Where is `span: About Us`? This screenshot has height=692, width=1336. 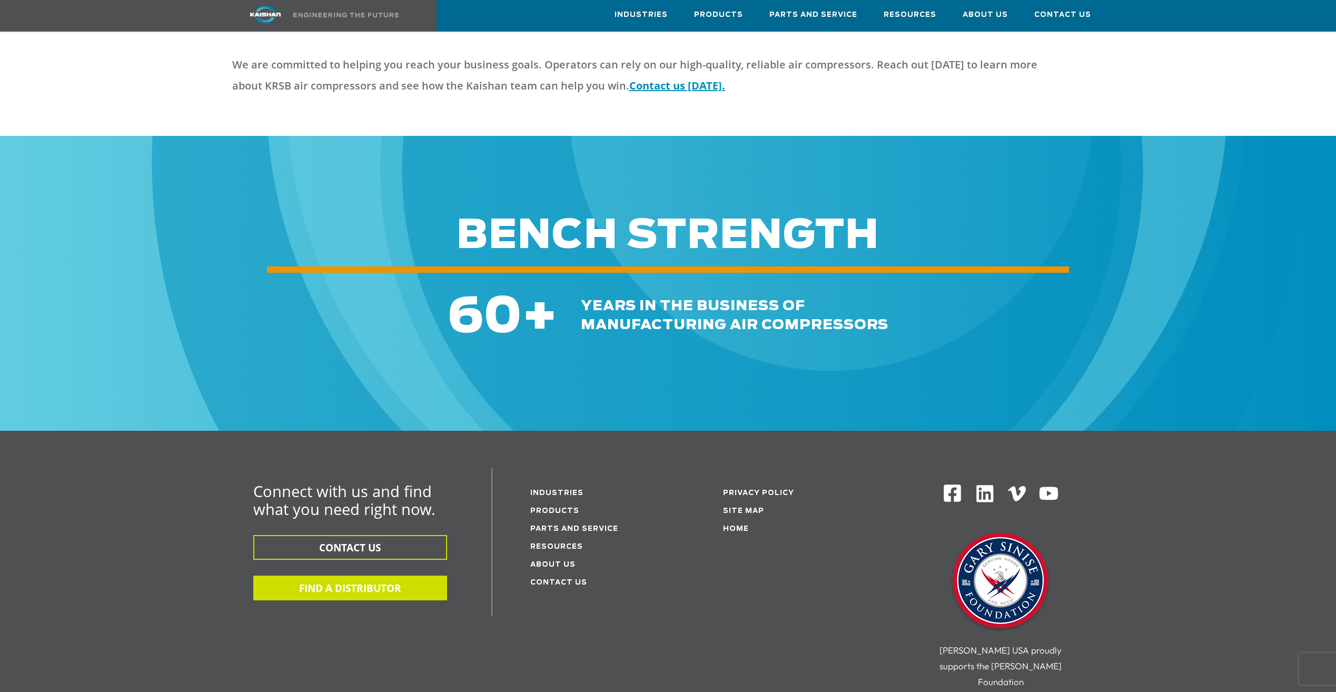 span: About Us is located at coordinates (985, 15).